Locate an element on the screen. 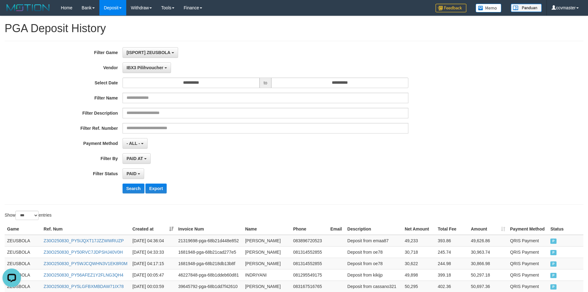 The width and height of the screenshot is (588, 292). button: Open LiveChat chat widget is located at coordinates (12, 12).